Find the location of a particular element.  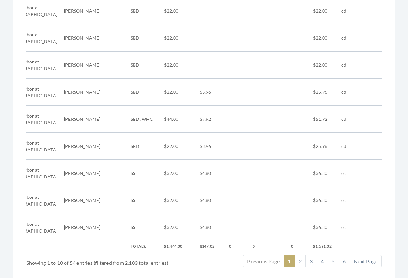

a: 5 is located at coordinates (333, 261).